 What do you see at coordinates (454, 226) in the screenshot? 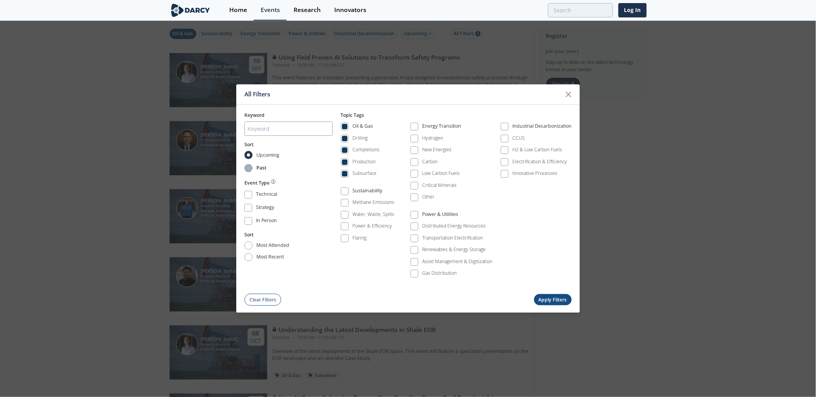
I see `div: Distributed Energy Resources` at bounding box center [454, 226].